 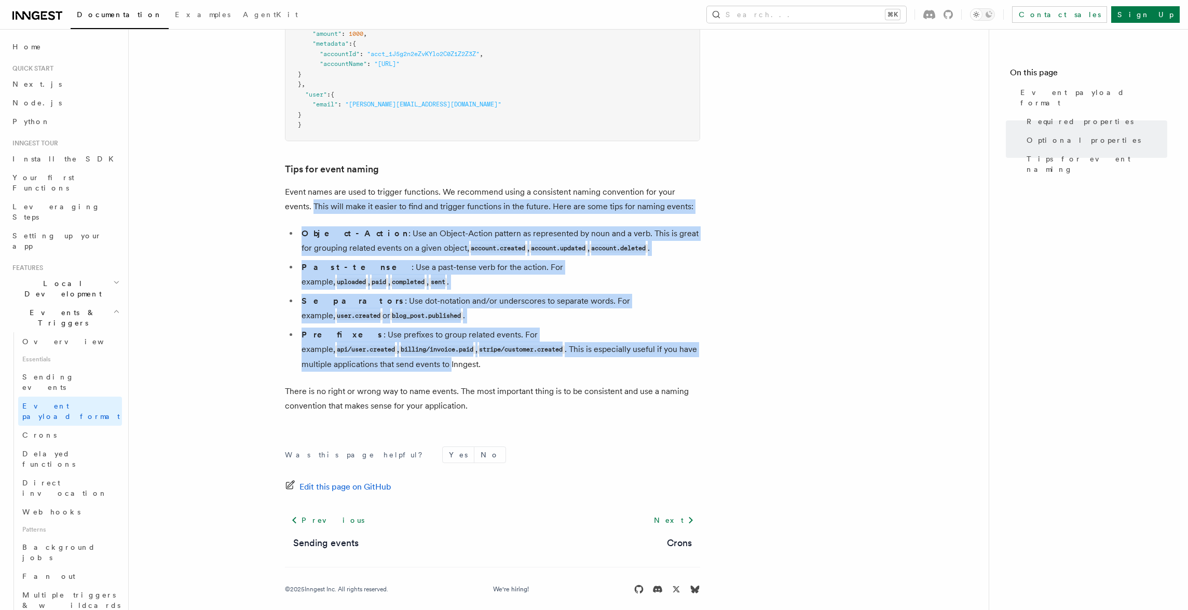 What do you see at coordinates (65, 159) in the screenshot?
I see `a: Install the SDK` at bounding box center [65, 159].